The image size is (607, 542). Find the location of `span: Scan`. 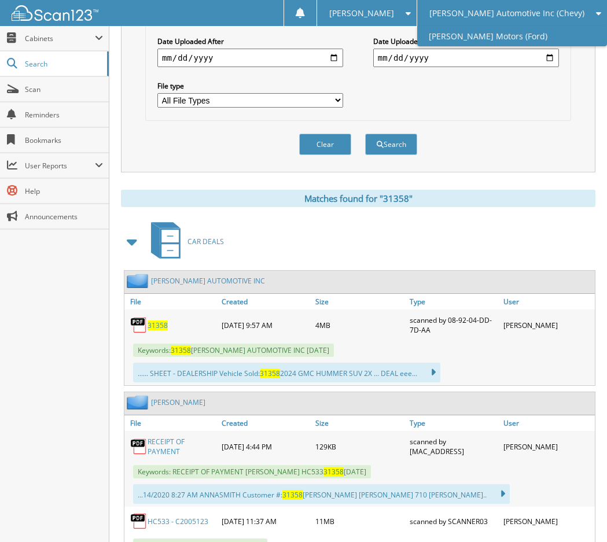

span: Scan is located at coordinates (64, 89).